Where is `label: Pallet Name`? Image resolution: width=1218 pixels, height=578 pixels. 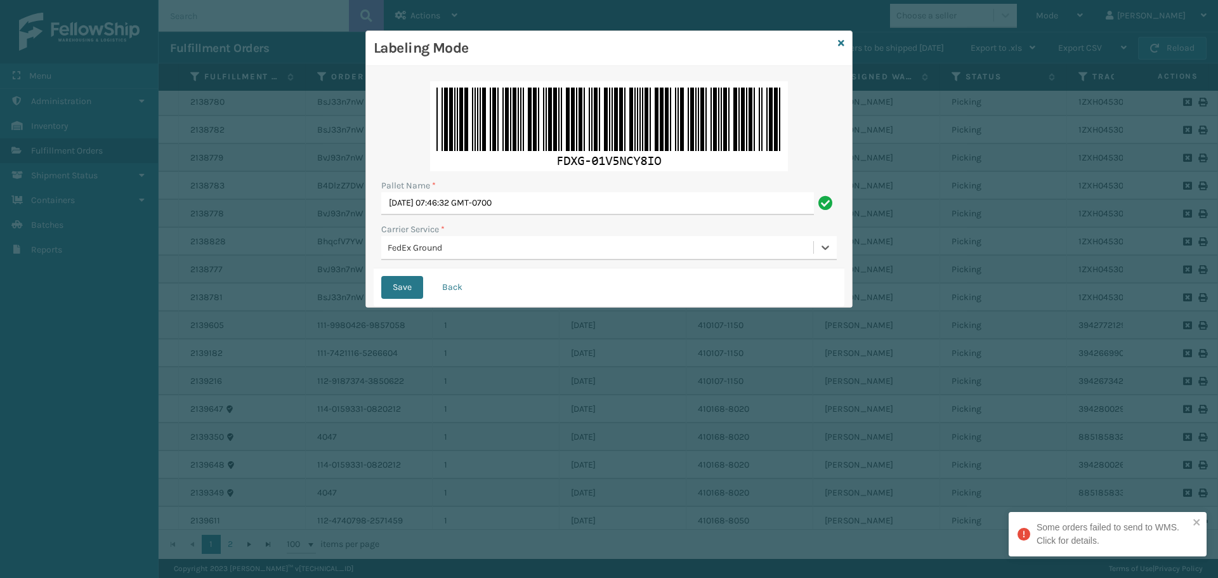 label: Pallet Name is located at coordinates (409, 185).